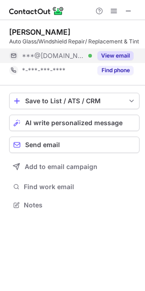  I want to click on img: ContactOut v5.3.10, so click(37, 11).